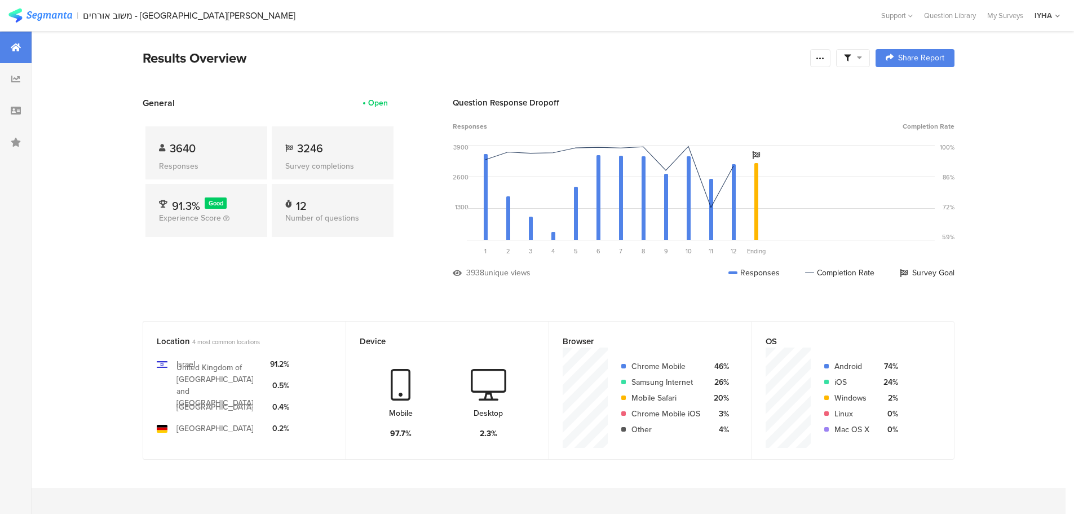 This screenshot has width=1074, height=514. Describe the element at coordinates (852, 382) in the screenshot. I see `div: iOS` at that location.